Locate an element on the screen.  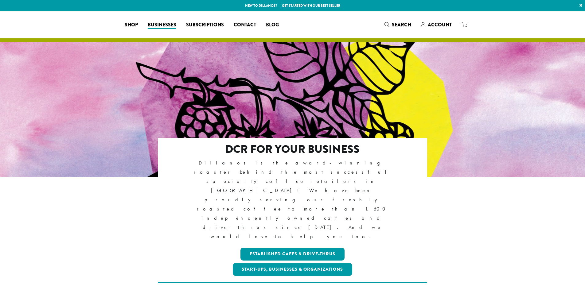
a: Search is located at coordinates (397, 25).